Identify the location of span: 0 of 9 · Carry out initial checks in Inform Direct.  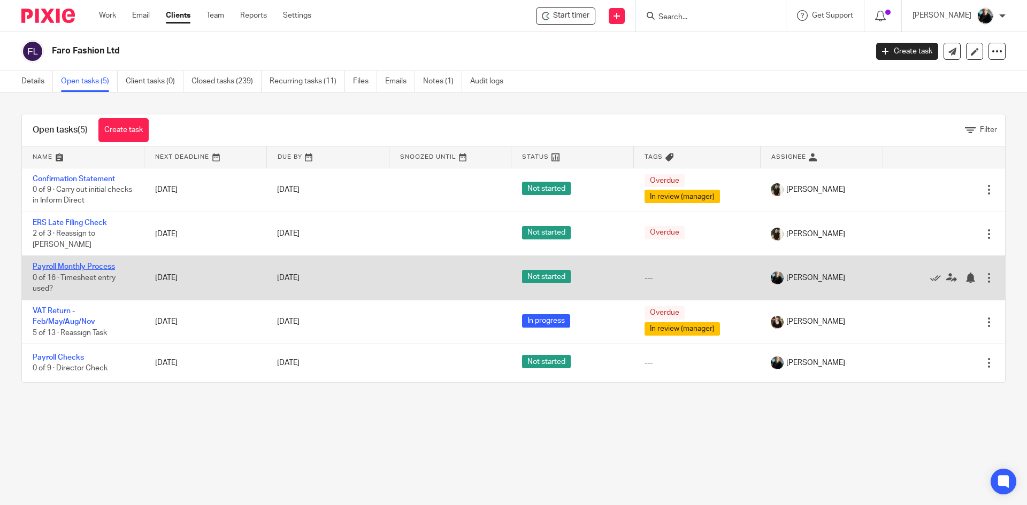
(82, 195).